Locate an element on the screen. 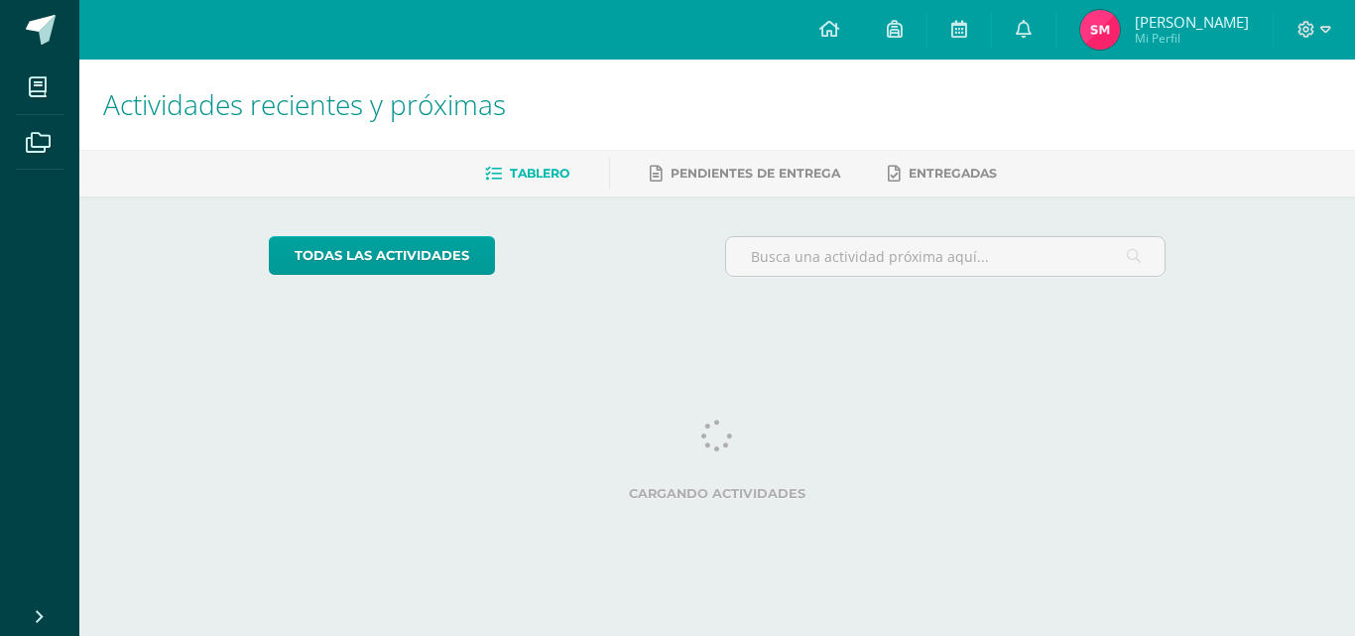 This screenshot has height=636, width=1355. span: Tablero is located at coordinates (540, 173).